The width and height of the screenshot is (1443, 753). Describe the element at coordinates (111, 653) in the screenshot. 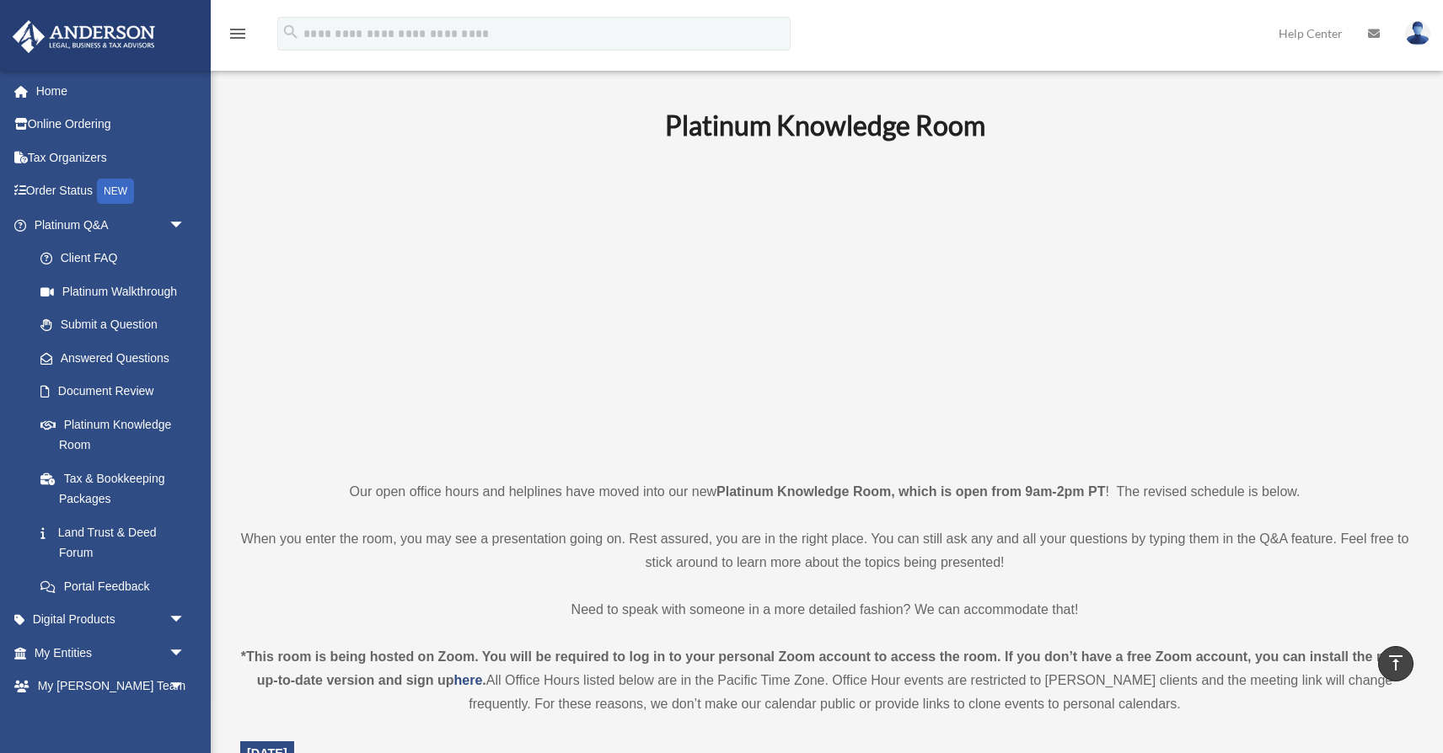

I see `a: My Entitiesarrow_drop_down` at that location.